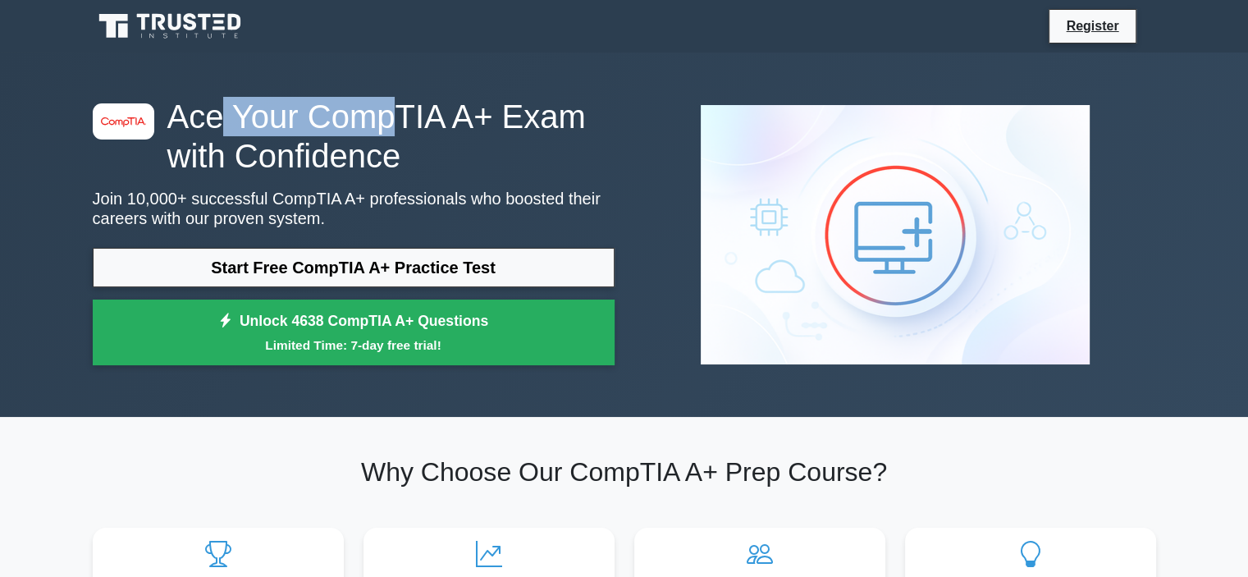 This screenshot has width=1248, height=577. I want to click on a: Start Free CompTIA A+ Practice Test, so click(354, 268).